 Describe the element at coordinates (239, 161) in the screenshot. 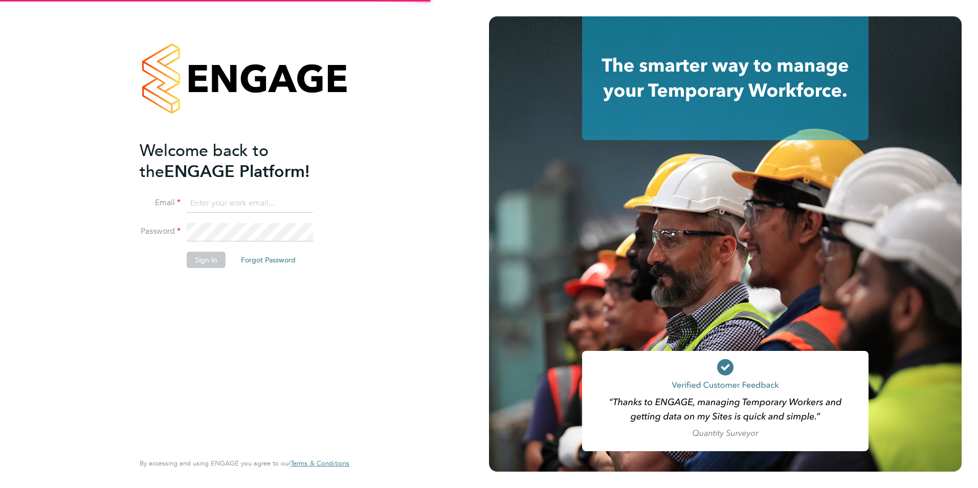

I see `h2: ENGAGE Platform!` at that location.